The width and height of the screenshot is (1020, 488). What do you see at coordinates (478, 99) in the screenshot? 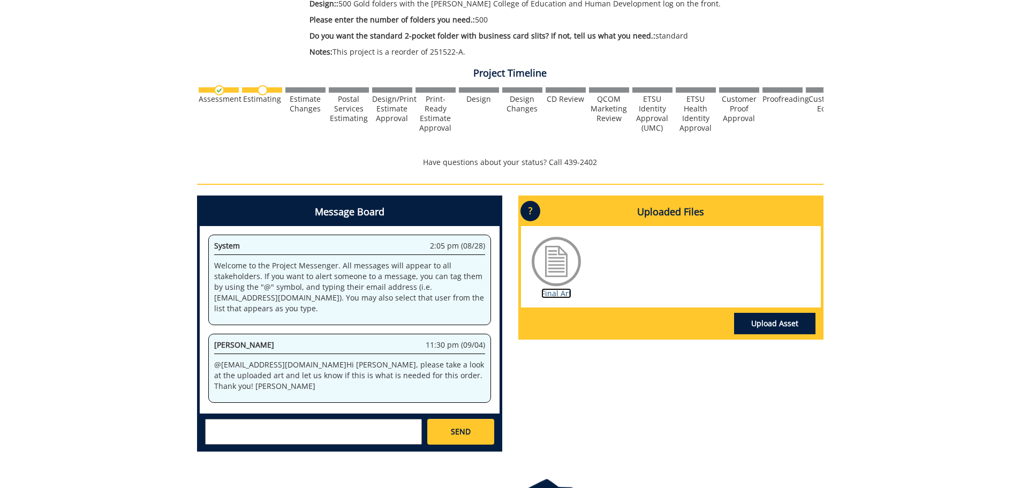
I see `div: Design` at bounding box center [478, 99].